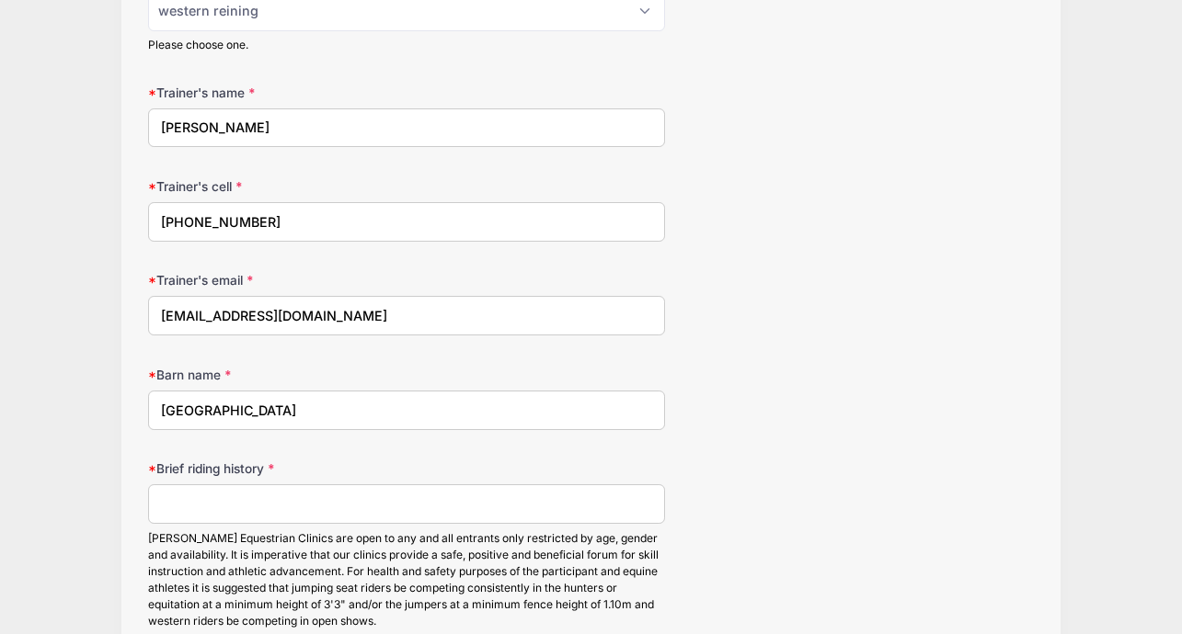 The image size is (1182, 634). I want to click on div: Please choose one., so click(406, 45).